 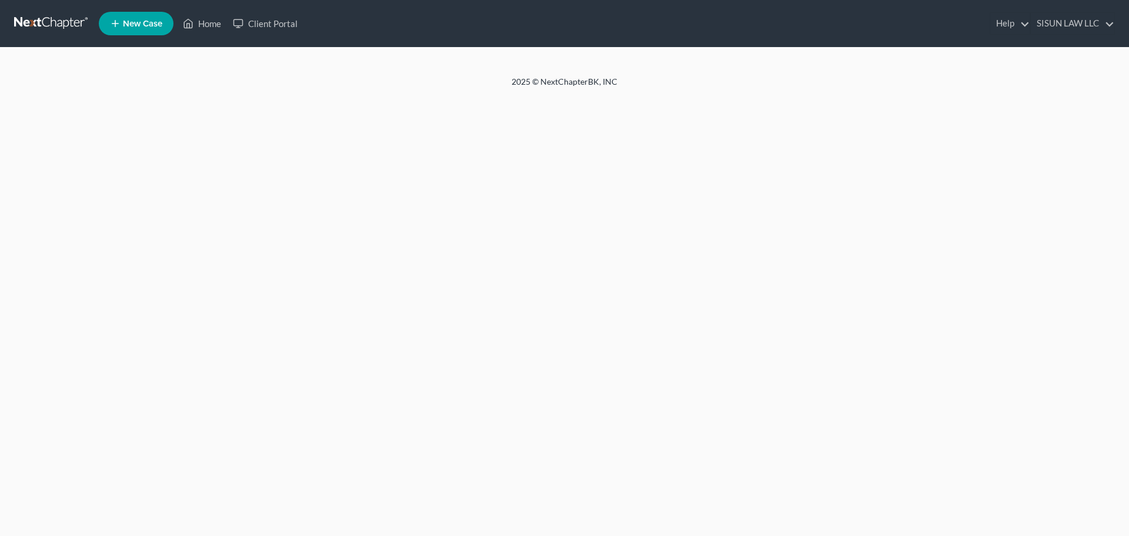 I want to click on a: Help, so click(x=1010, y=24).